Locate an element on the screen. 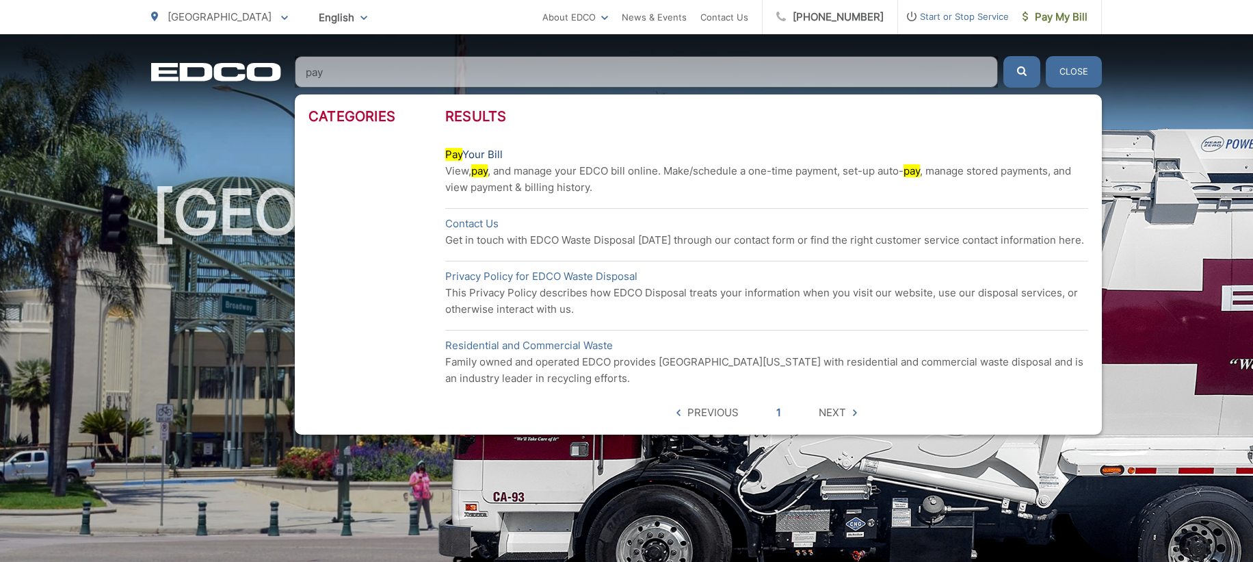 This screenshot has height=562, width=1253. p: View, , and manage your EDCO bill online. Make/schedule a one-time payment, set-up auto- , manage... is located at coordinates (767, 179).